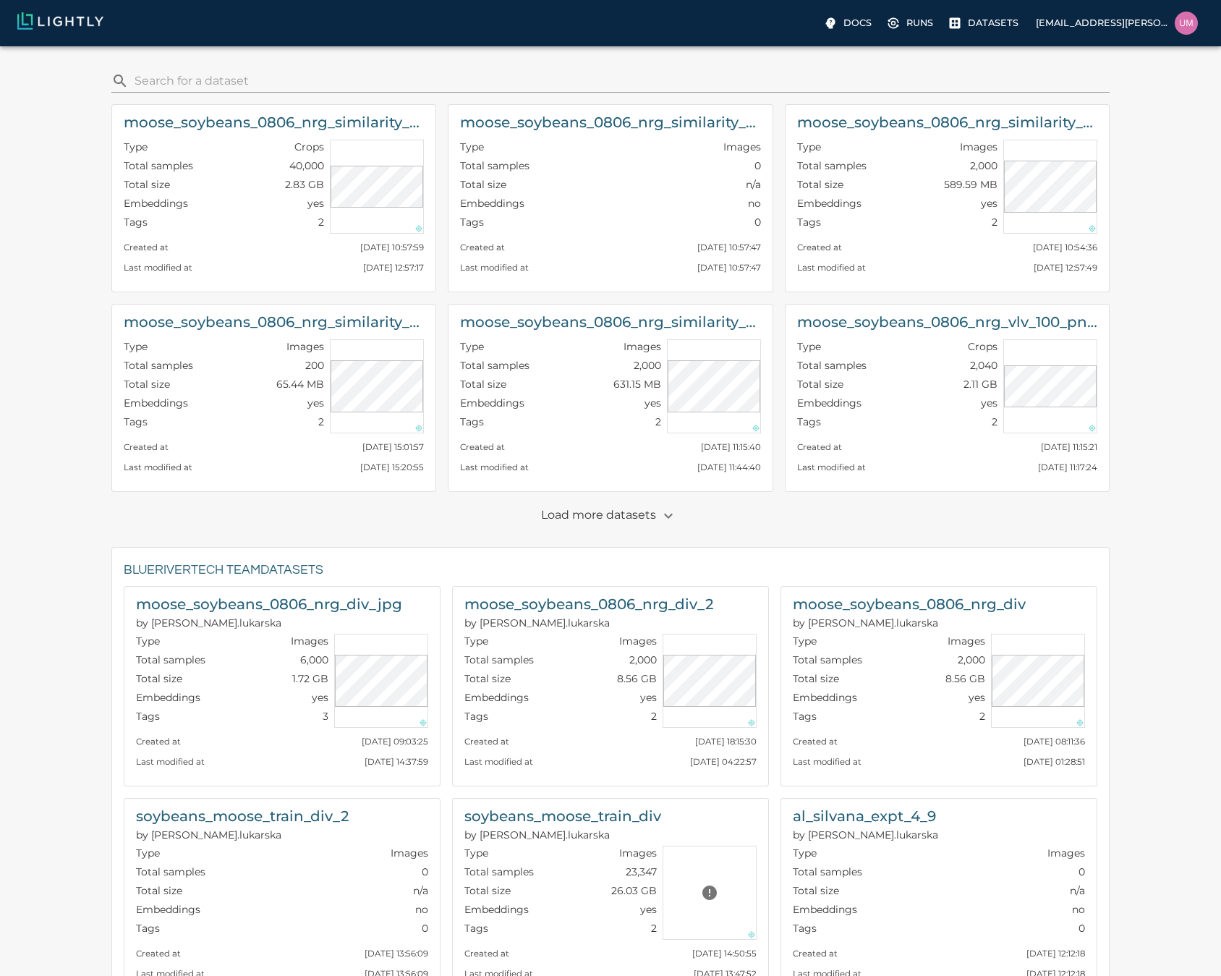 The image size is (1221, 976). I want to click on img: Lightly, so click(60, 21).